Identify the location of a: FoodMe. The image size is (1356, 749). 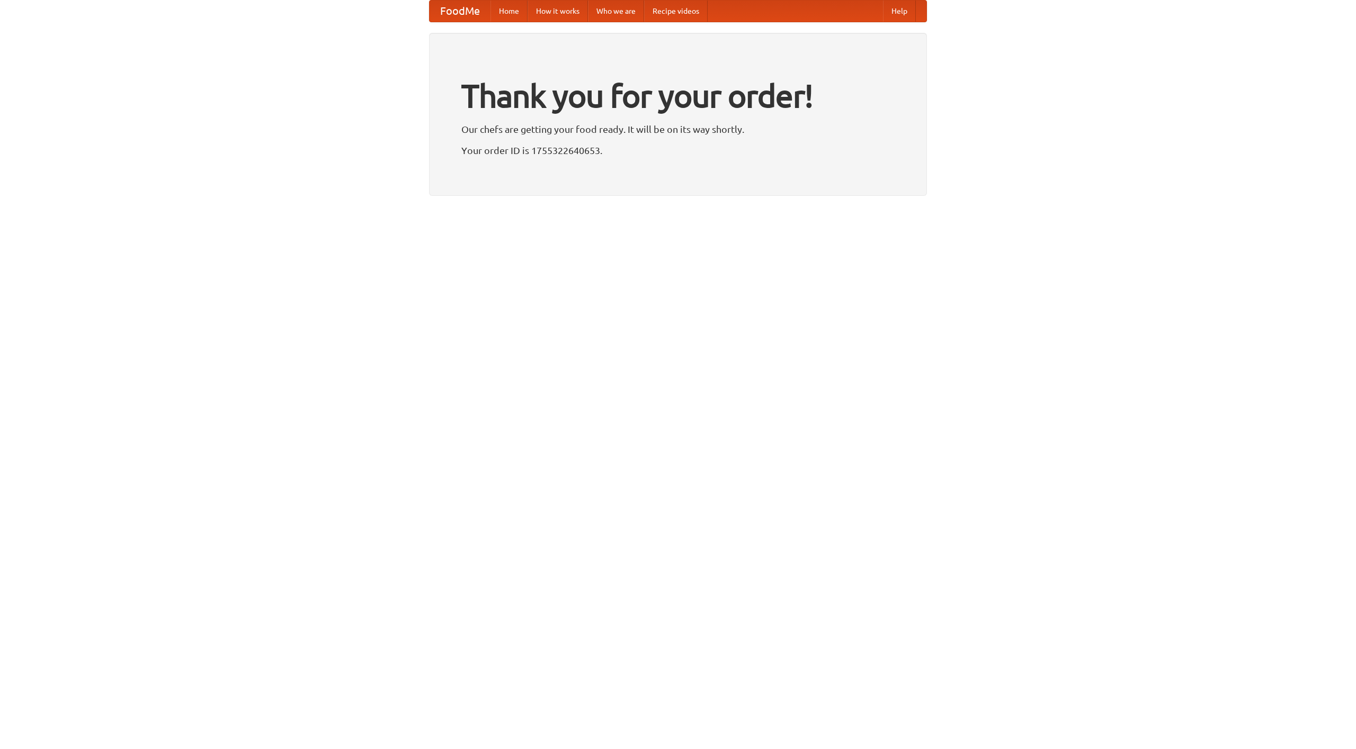
(460, 11).